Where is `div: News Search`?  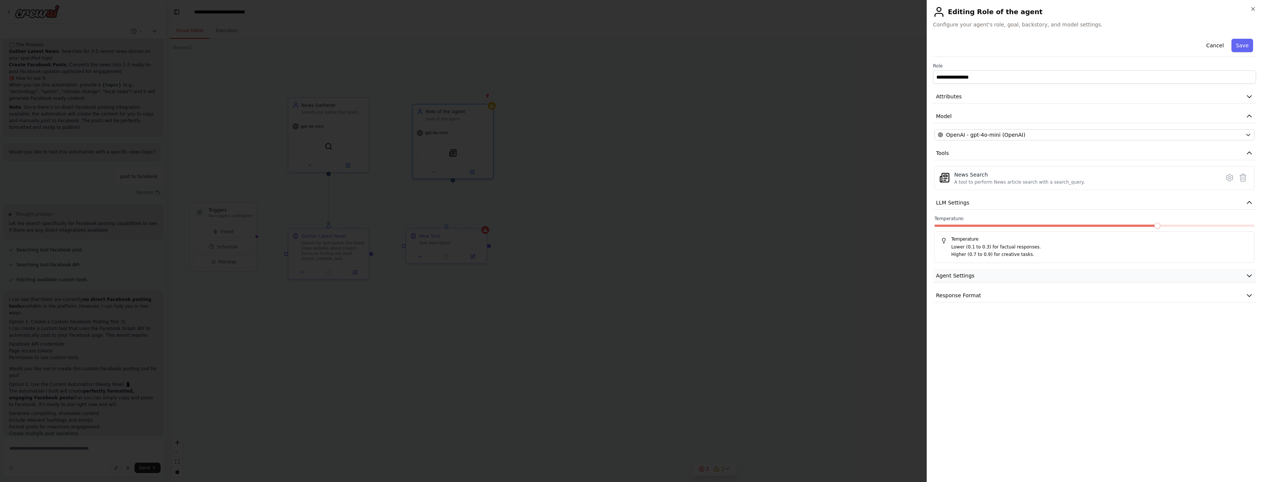 div: News Search is located at coordinates (1019, 175).